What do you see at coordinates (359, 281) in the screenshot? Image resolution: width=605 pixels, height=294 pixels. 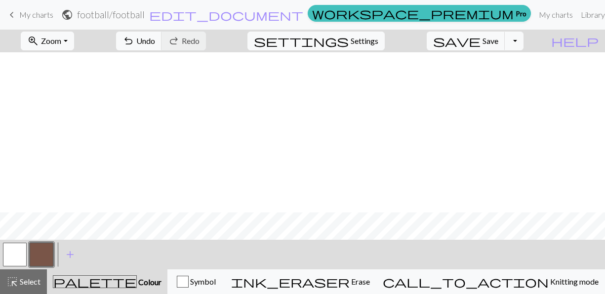 I see `span: Erase` at bounding box center [359, 281].